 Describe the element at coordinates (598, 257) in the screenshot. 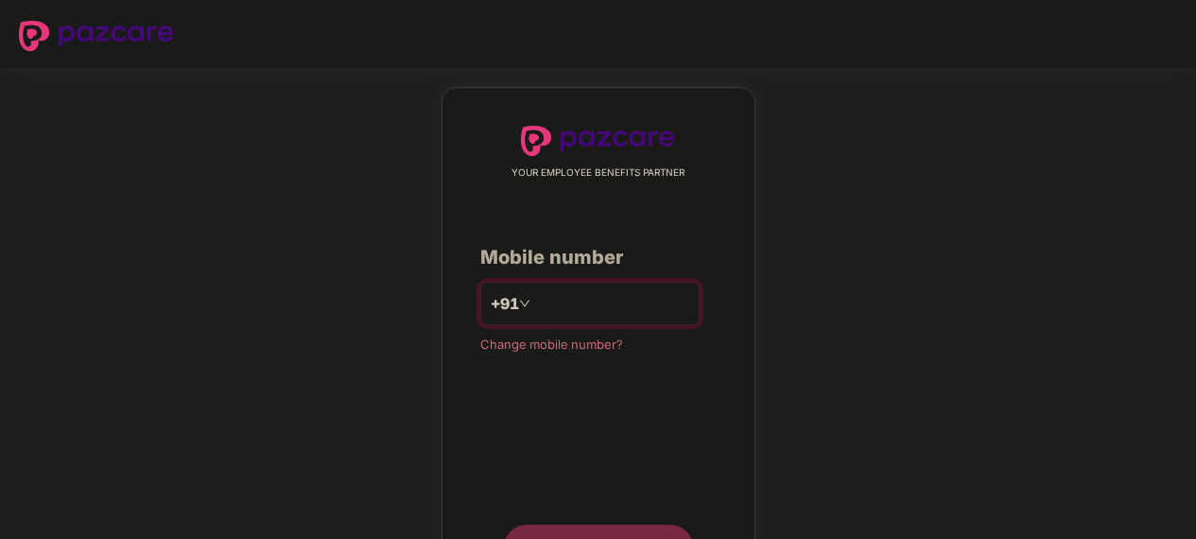

I see `div: Mobile number` at that location.